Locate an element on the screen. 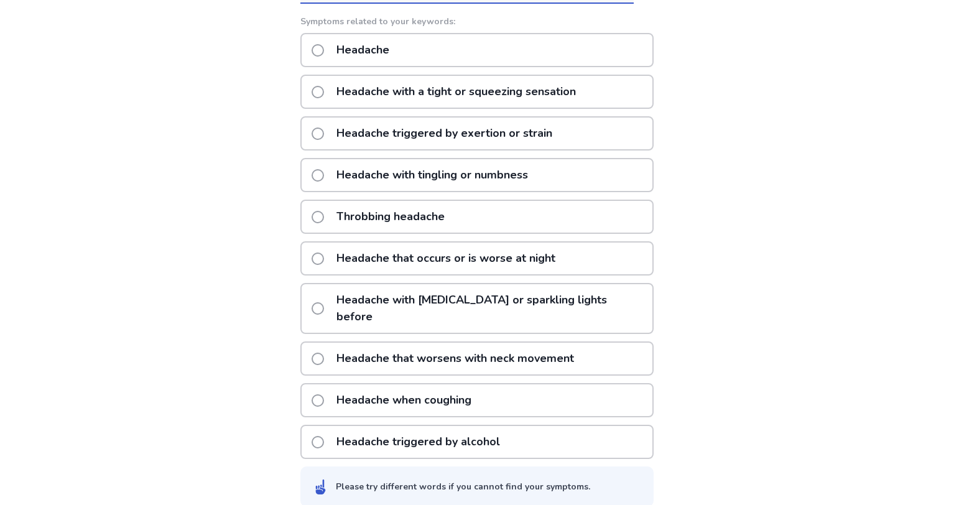 The height and width of the screenshot is (505, 954). p: Symptoms related to your keywords: is located at coordinates (477, 21).